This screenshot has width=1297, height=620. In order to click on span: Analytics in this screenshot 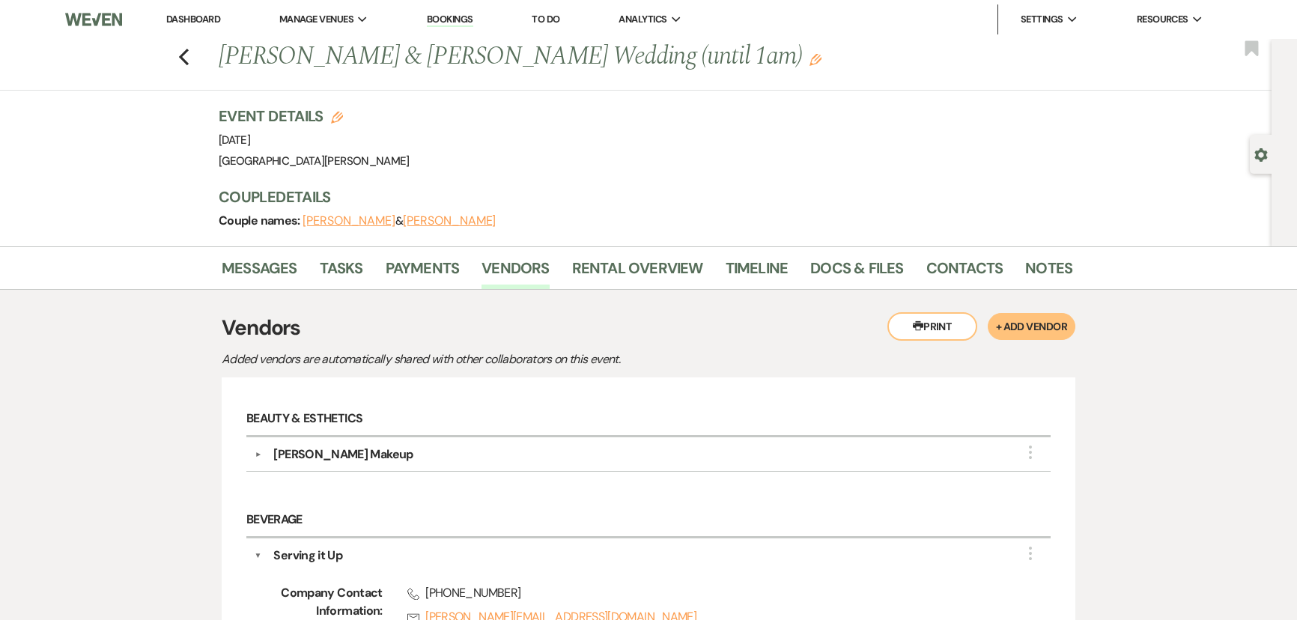, I will do `click(642, 19)`.